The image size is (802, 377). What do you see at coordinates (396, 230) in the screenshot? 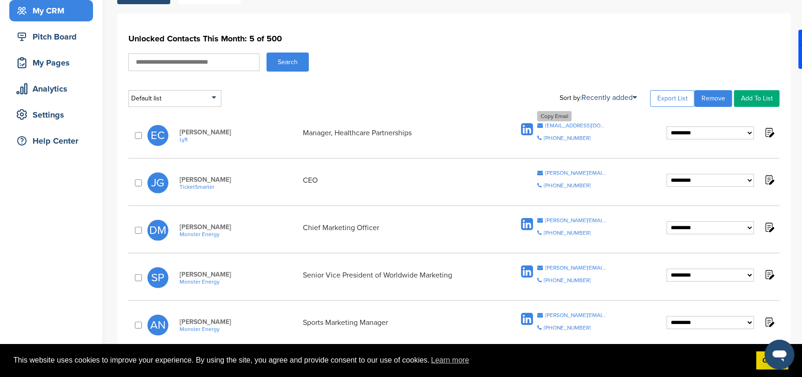
I see `div: Chief Marketing Officer` at bounding box center [396, 230].